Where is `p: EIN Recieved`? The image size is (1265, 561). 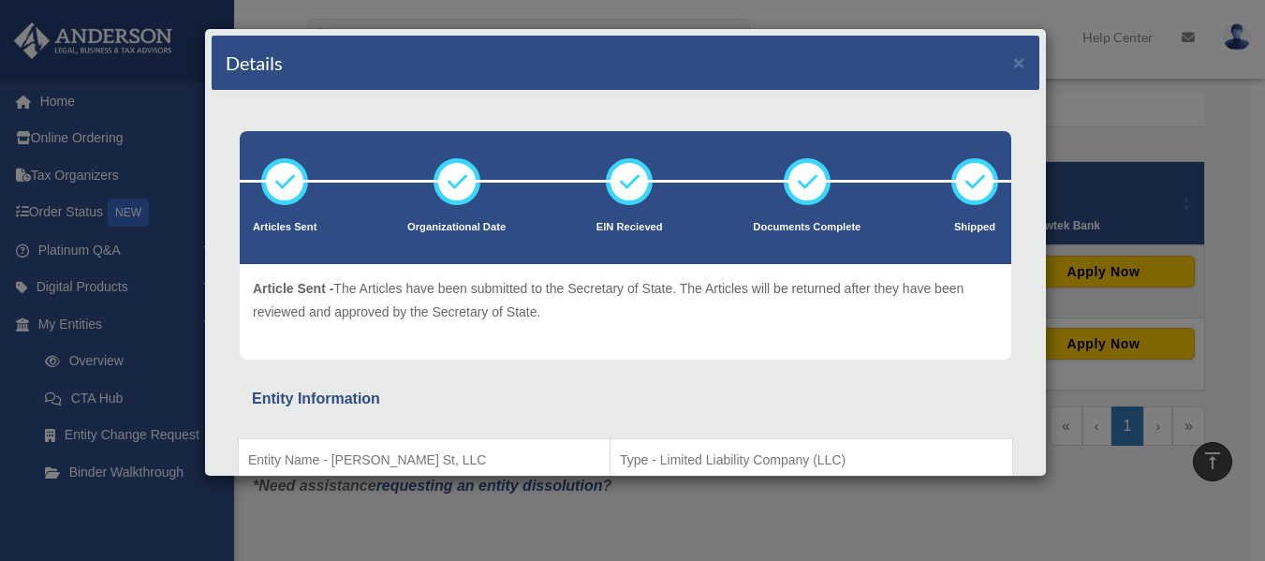 p: EIN Recieved is located at coordinates (629, 228).